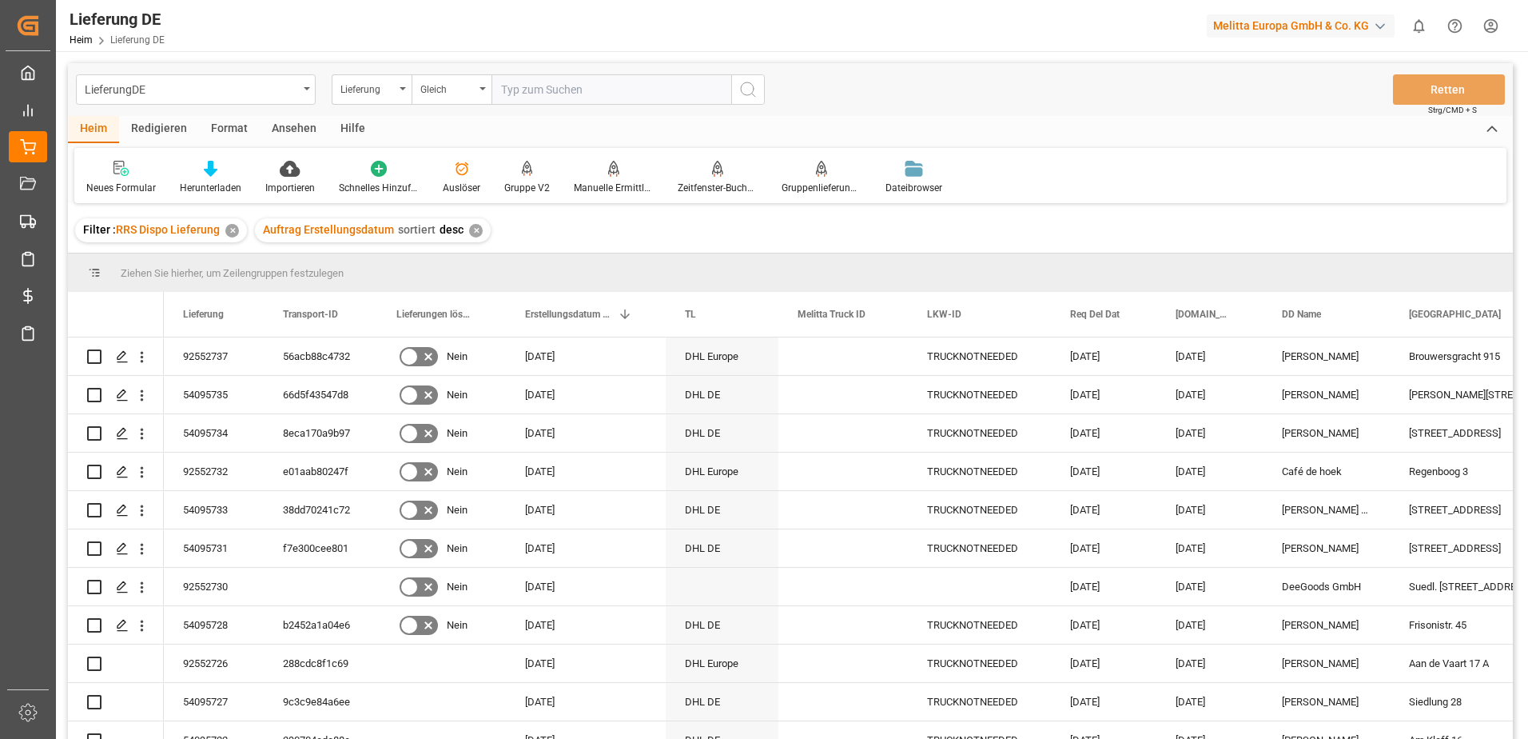 Image resolution: width=1528 pixels, height=739 pixels. I want to click on div: Gleich, so click(448, 87).